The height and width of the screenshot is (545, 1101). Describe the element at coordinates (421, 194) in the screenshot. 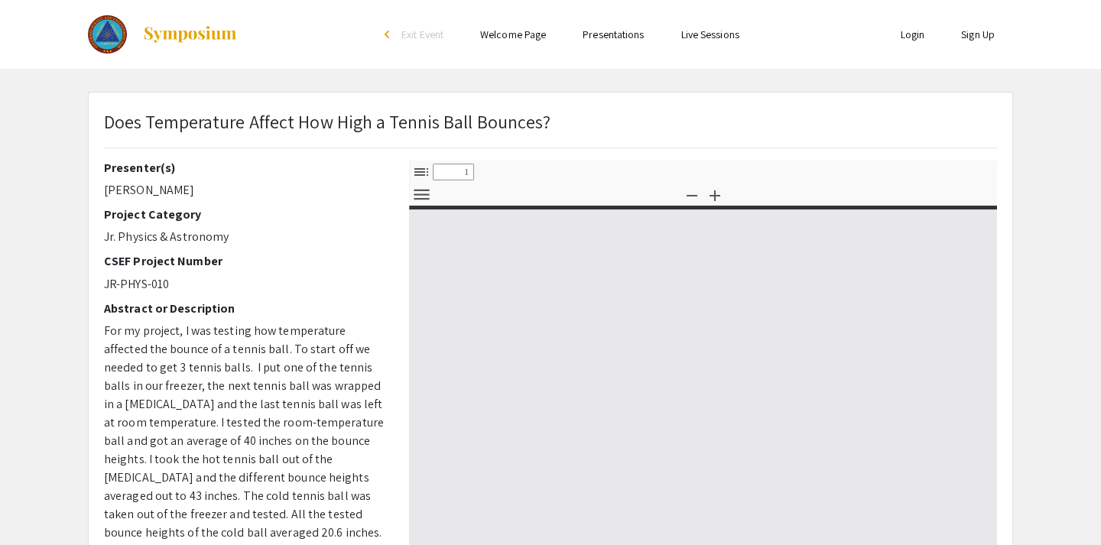

I see `button: Tools` at that location.